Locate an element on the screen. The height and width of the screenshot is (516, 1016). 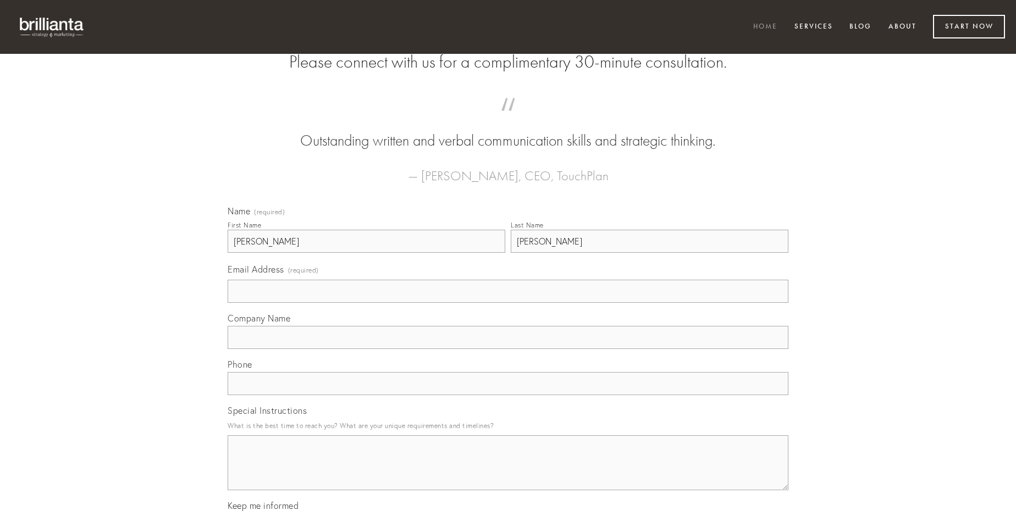
span: Company Name is located at coordinates (259, 318).